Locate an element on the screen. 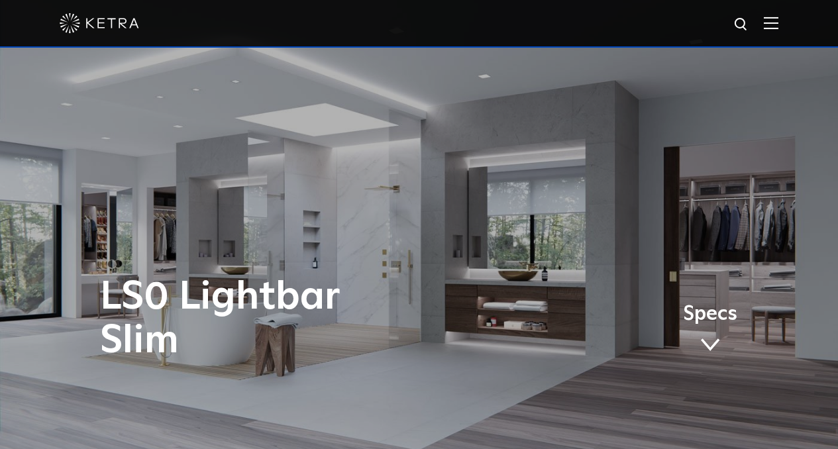  img: search icon is located at coordinates (741, 25).